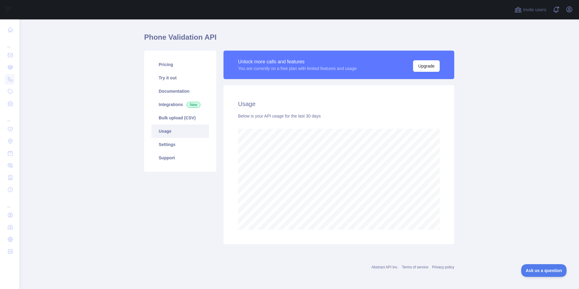  I want to click on h2: Usage, so click(339, 104).